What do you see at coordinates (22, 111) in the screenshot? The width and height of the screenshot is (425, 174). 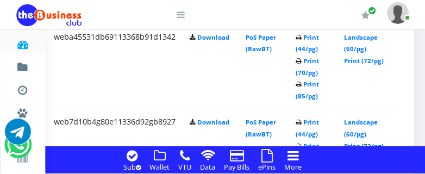 I see `a: Miscellaneous Payments` at bounding box center [22, 111].